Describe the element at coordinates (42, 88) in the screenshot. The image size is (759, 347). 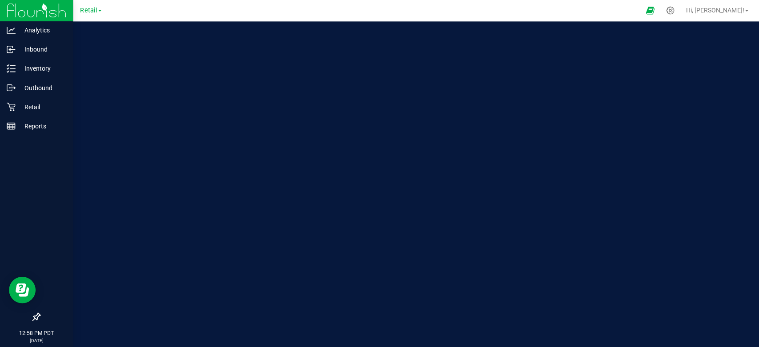
I see `p: Outbound` at that location.